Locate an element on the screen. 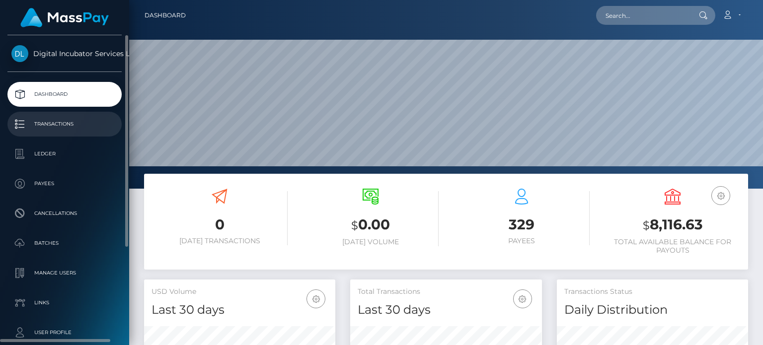 This screenshot has height=345, width=763. a: Ledger is located at coordinates (65, 154).